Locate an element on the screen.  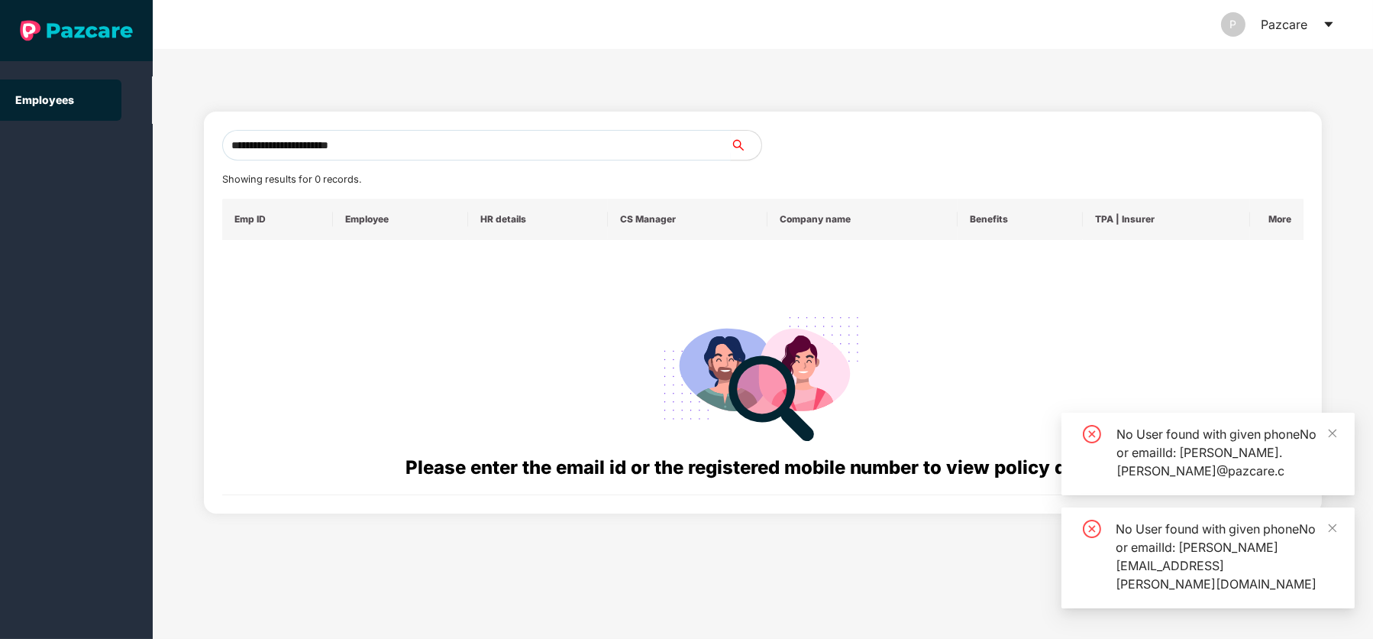
th: Emp ID is located at coordinates (277, 219).